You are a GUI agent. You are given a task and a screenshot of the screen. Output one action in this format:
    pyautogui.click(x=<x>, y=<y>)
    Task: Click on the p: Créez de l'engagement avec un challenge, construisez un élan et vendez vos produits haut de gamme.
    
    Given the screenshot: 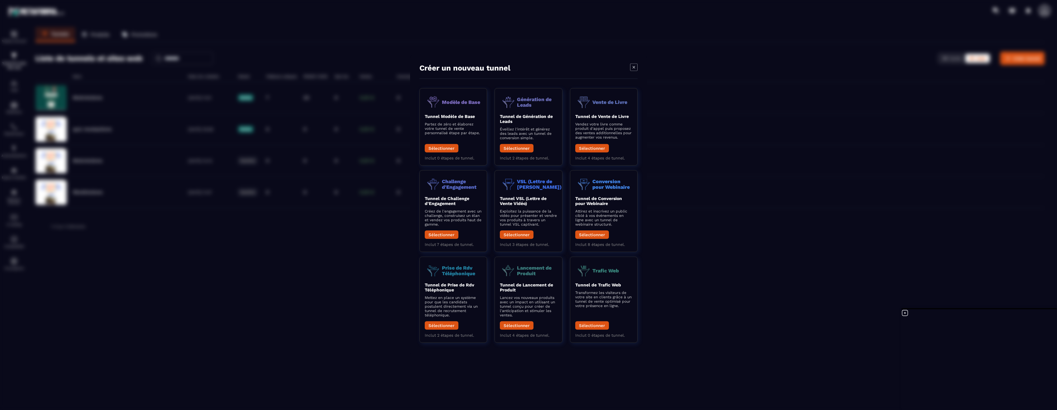 What is the action you would take?
    pyautogui.click(x=453, y=218)
    